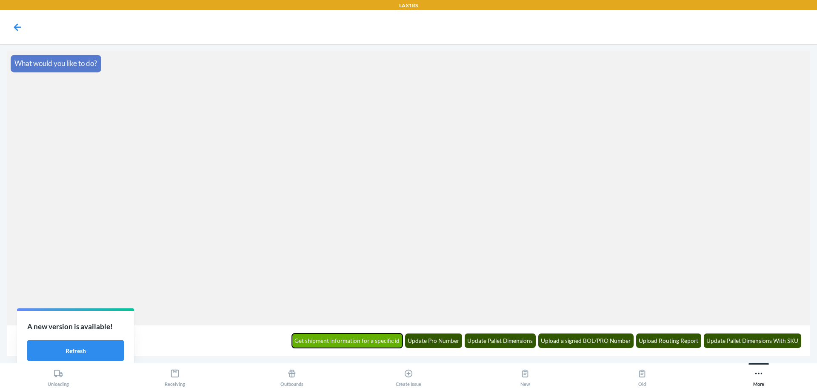  I want to click on button: Outbounds, so click(292, 374).